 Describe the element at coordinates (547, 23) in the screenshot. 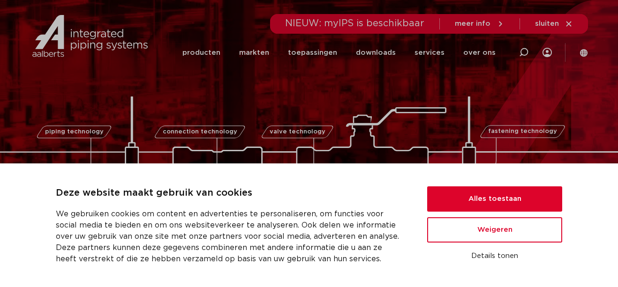

I see `span: sluiten` at that location.